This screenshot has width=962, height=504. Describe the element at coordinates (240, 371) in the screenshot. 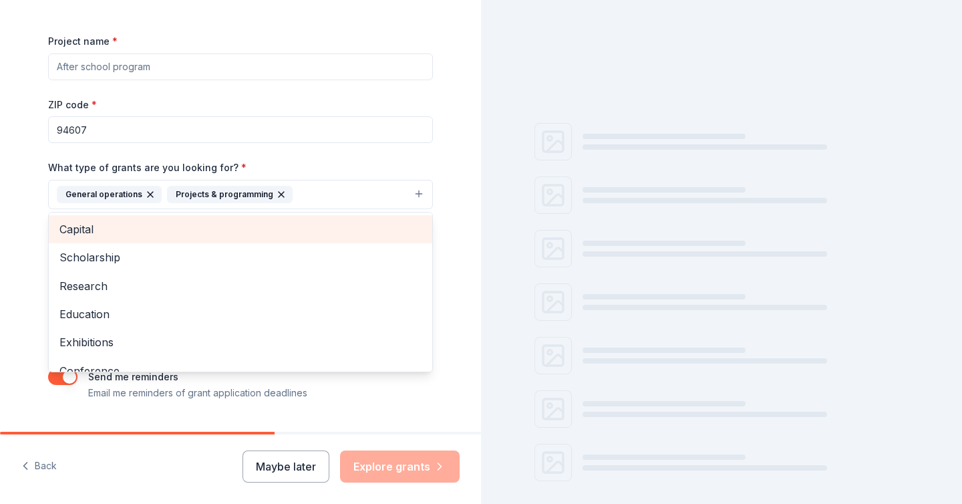

I see `span: Conference` at that location.